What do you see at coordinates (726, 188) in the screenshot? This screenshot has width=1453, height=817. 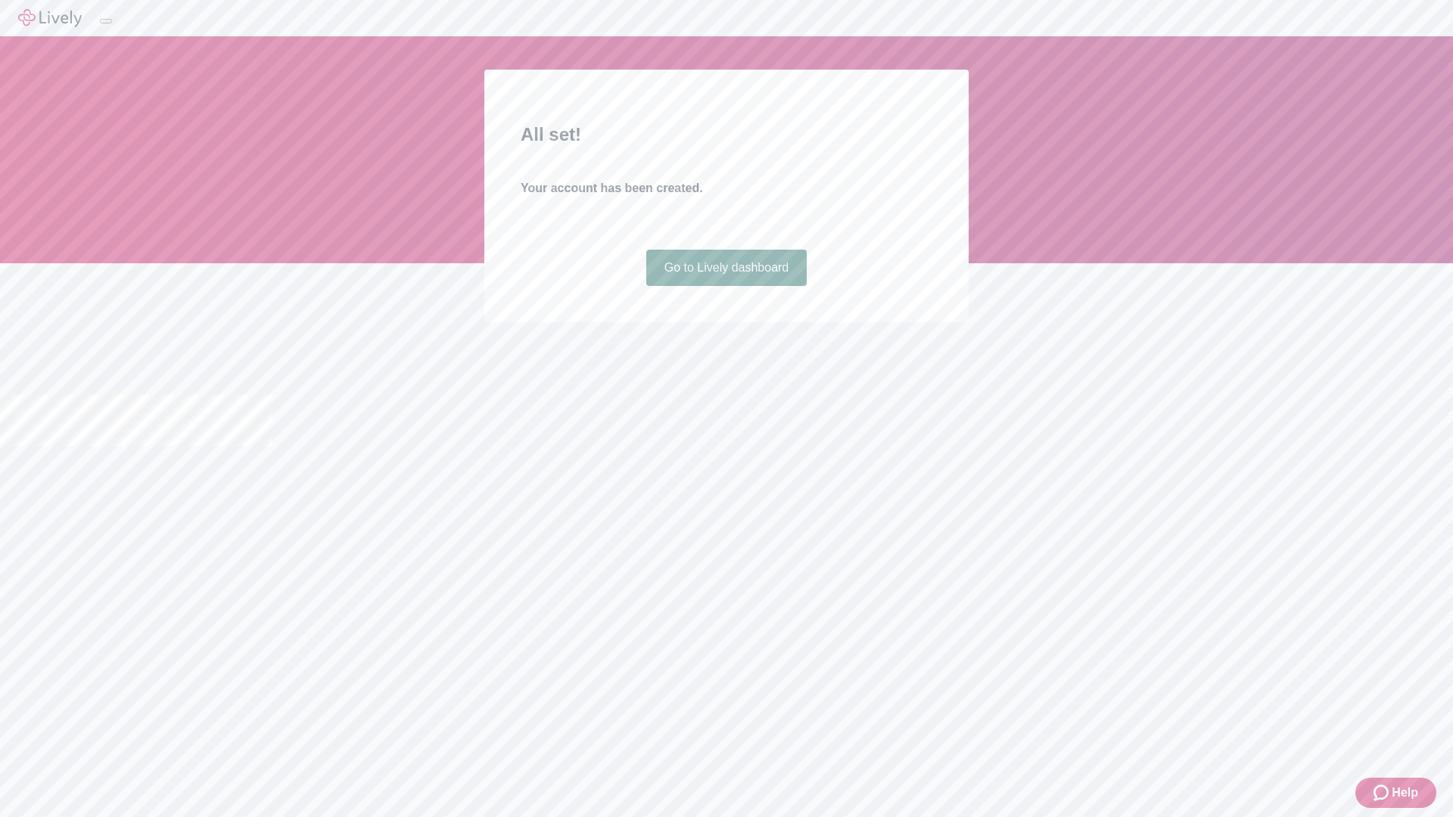 I see `h4: Your account has been created.` at bounding box center [726, 188].